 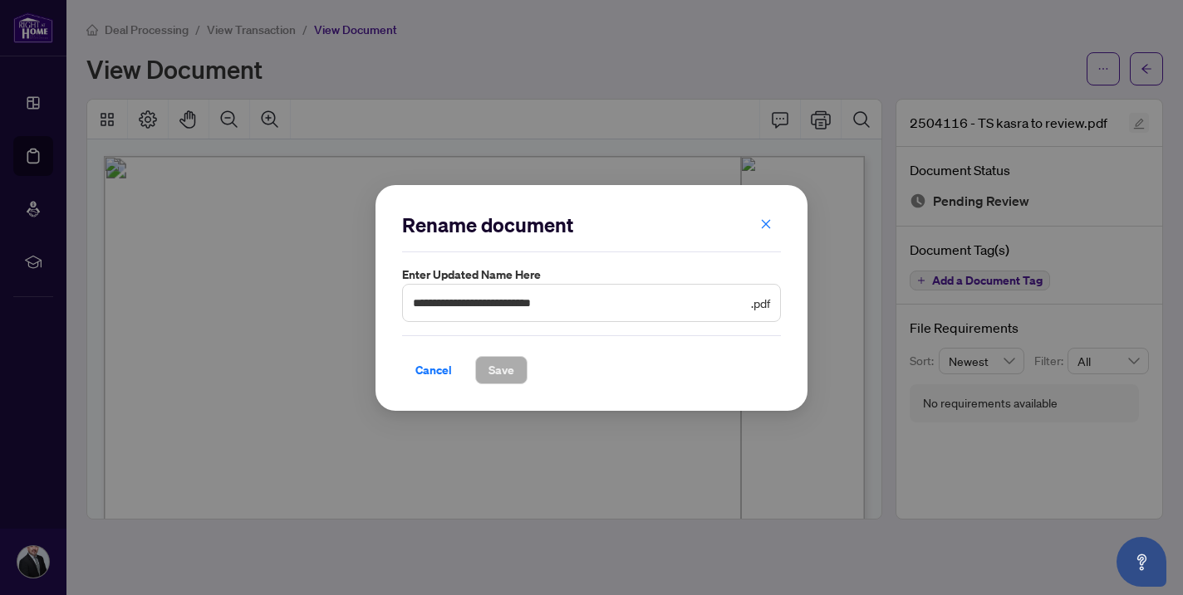 What do you see at coordinates (434, 370) in the screenshot?
I see `button: Cancel` at bounding box center [434, 370].